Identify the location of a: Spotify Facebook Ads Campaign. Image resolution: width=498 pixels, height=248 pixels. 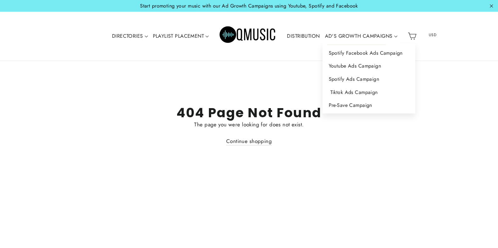
(369, 53).